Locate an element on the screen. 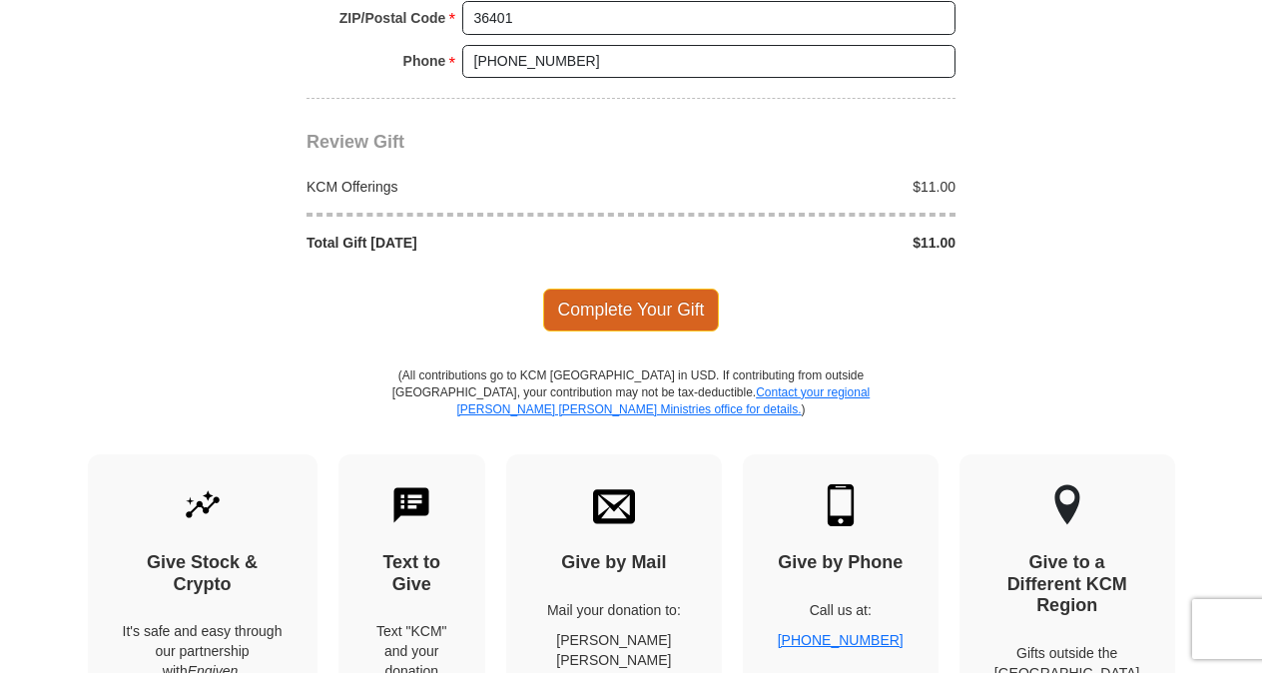  p: Mail your donation to: is located at coordinates (614, 610).